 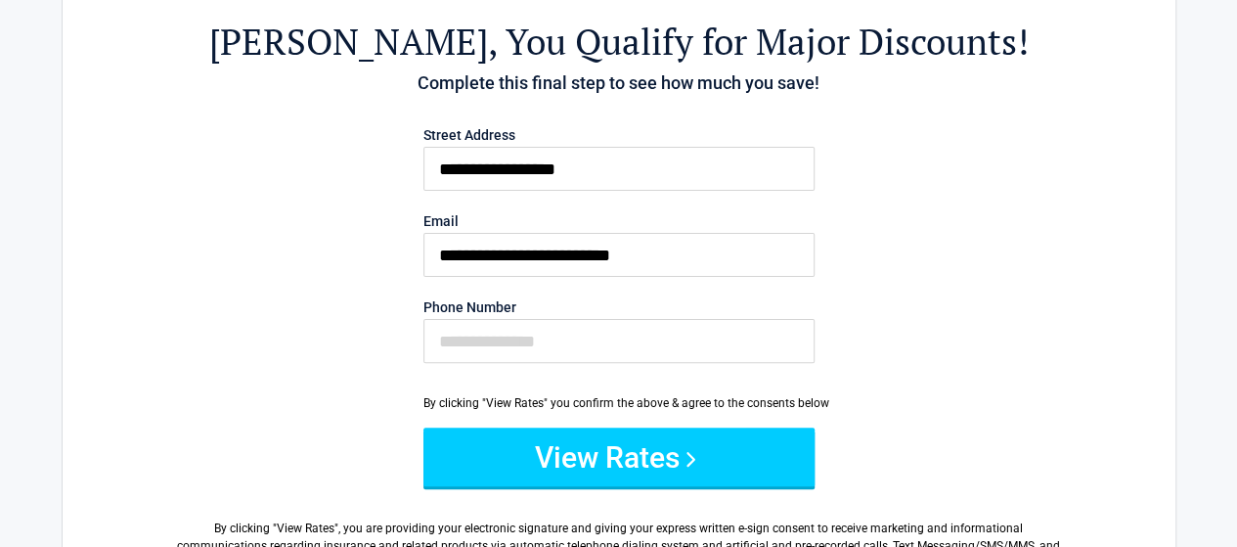 I want to click on label: Email, so click(x=619, y=221).